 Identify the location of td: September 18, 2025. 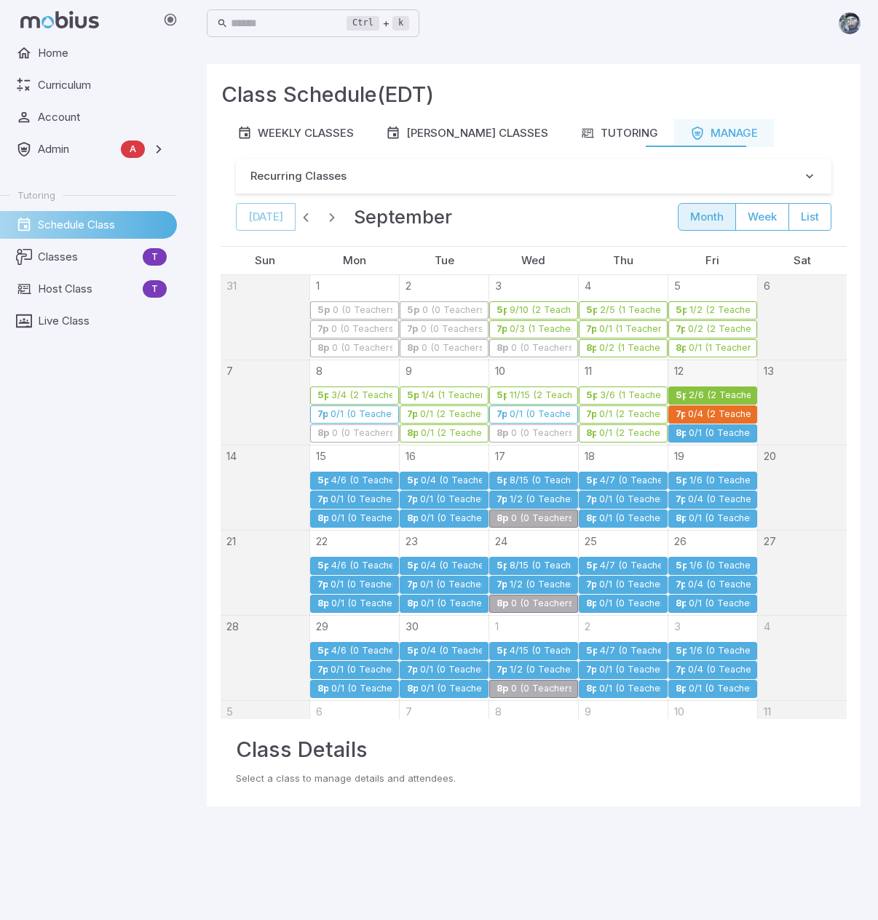
(622, 487).